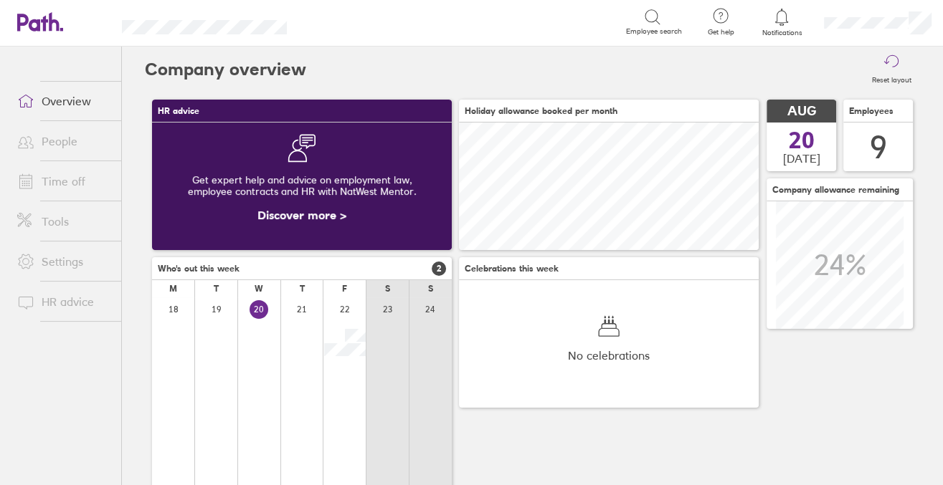 Image resolution: width=943 pixels, height=485 pixels. I want to click on span: 2, so click(439, 269).